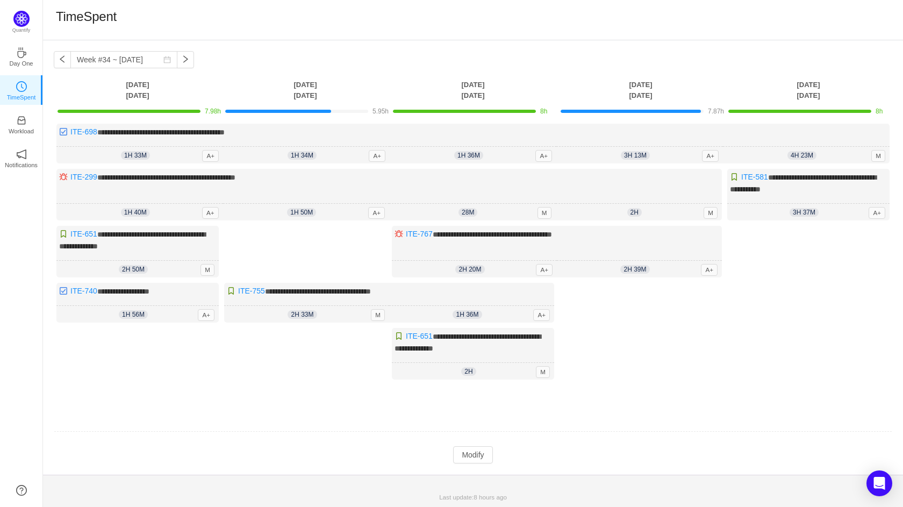  Describe the element at coordinates (21, 97) in the screenshot. I see `p: TimeSpent` at that location.